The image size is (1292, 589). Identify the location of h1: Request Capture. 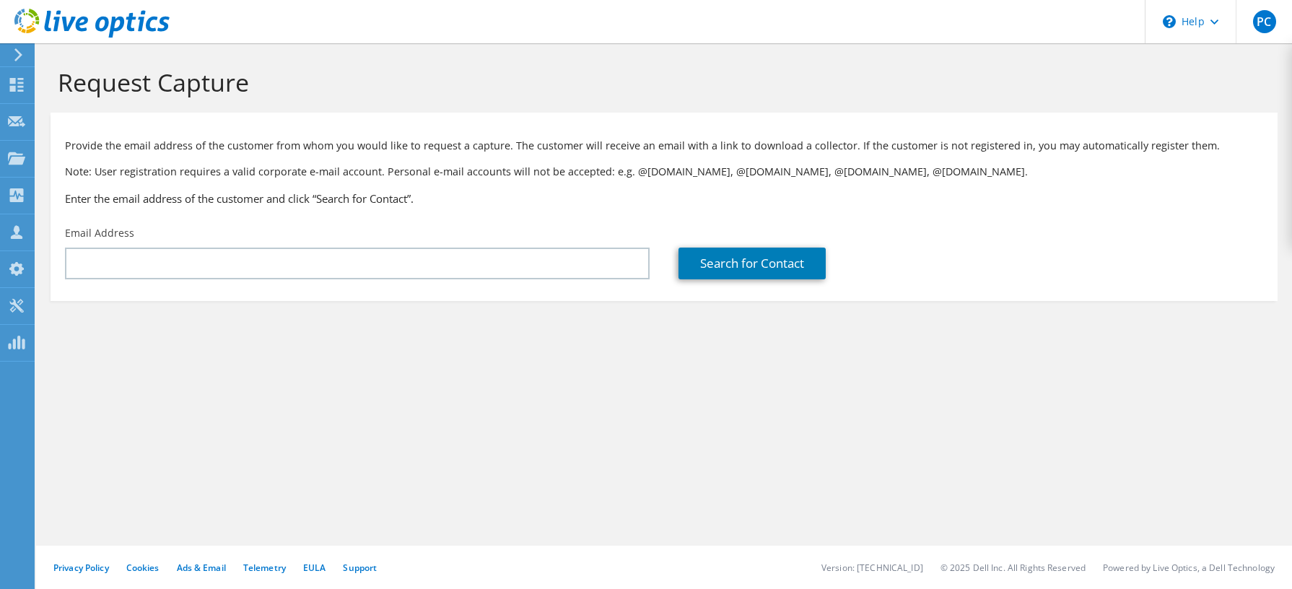
(661, 82).